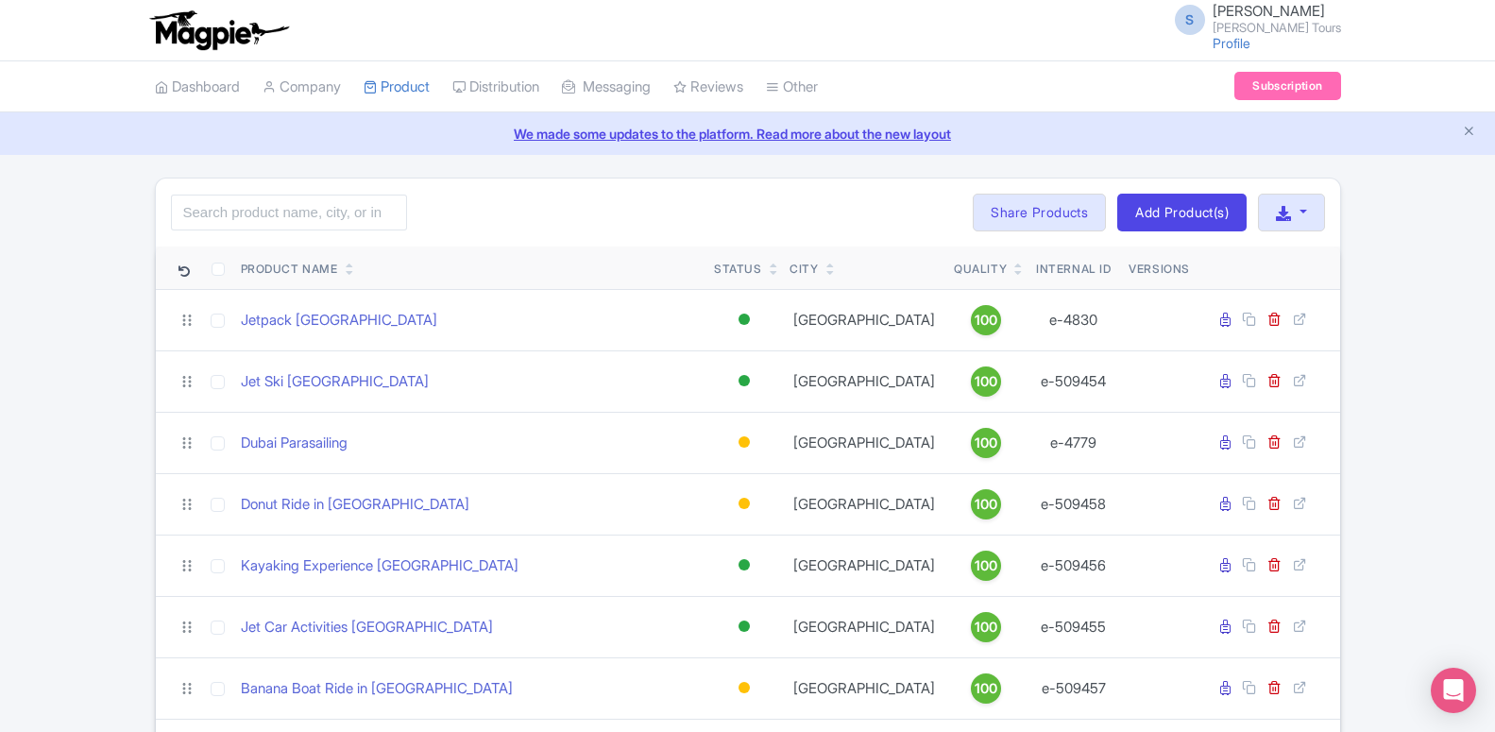 The height and width of the screenshot is (732, 1495). What do you see at coordinates (1073, 442) in the screenshot?
I see `td: e-4779` at bounding box center [1073, 442].